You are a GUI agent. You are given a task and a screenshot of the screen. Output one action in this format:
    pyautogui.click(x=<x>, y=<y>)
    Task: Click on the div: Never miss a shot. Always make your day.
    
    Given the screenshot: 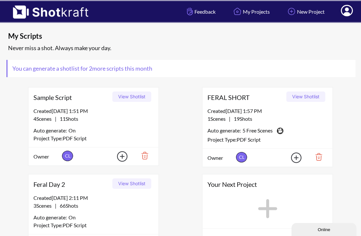 What is the action you would take?
    pyautogui.click(x=182, y=48)
    